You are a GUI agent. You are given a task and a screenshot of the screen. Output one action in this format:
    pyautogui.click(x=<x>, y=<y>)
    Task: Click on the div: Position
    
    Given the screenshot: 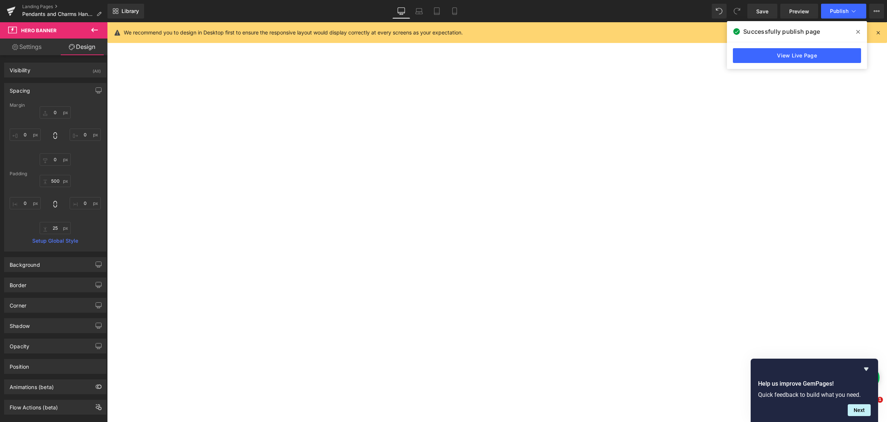 What is the action you would take?
    pyautogui.click(x=19, y=365)
    